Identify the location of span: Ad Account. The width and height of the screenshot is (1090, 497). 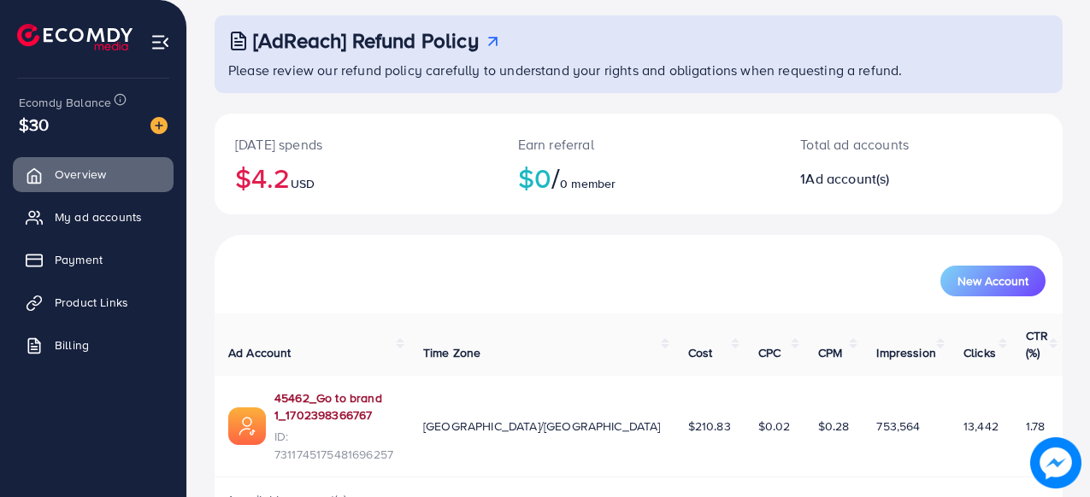
(260, 353).